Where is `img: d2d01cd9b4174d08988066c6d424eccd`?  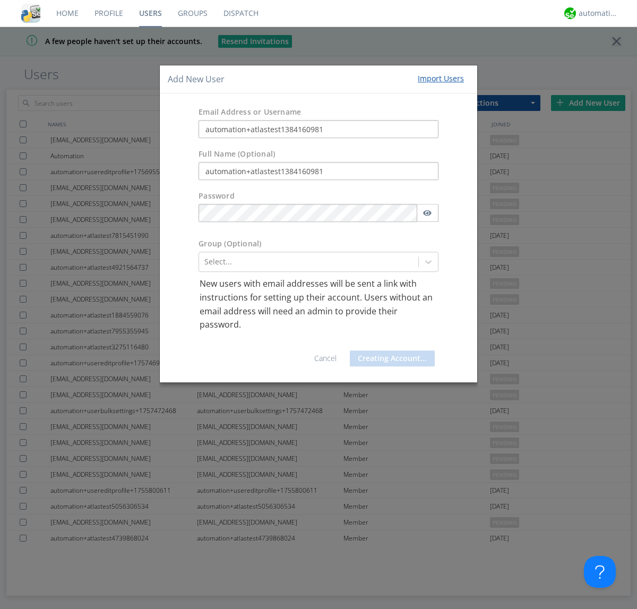 img: d2d01cd9b4174d08988066c6d424eccd is located at coordinates (570, 13).